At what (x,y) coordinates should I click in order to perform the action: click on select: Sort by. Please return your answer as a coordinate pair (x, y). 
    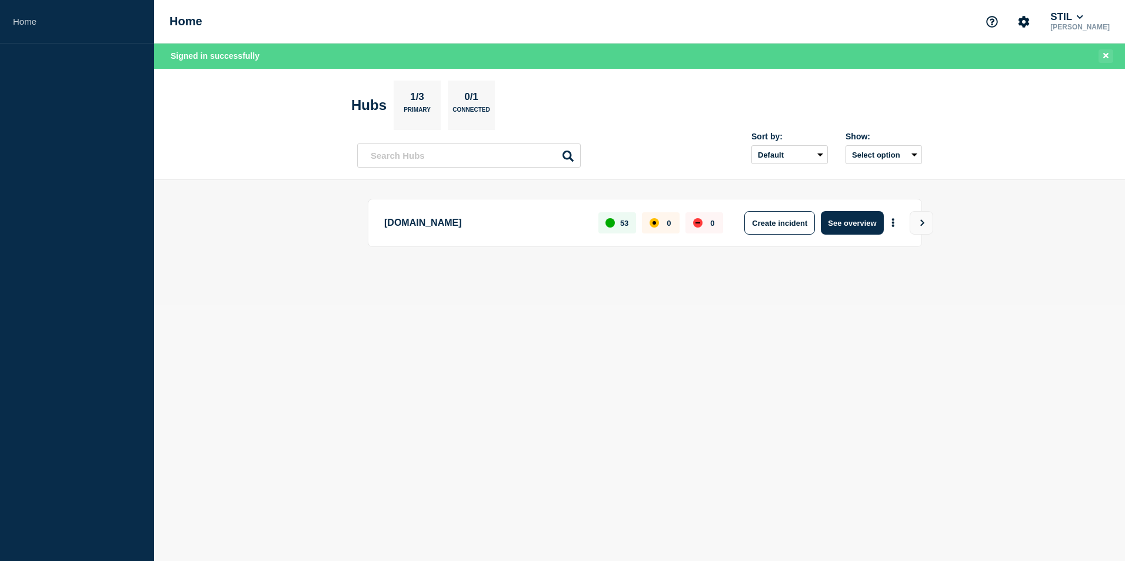
    Looking at the image, I should click on (789, 155).